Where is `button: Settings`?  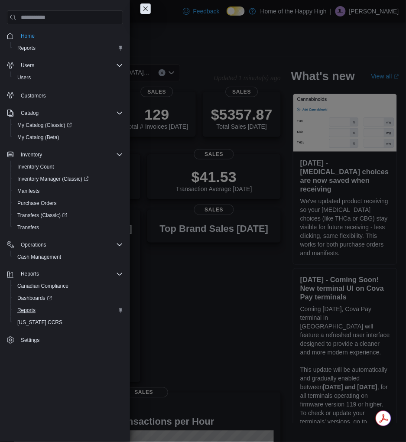 button: Settings is located at coordinates (65, 340).